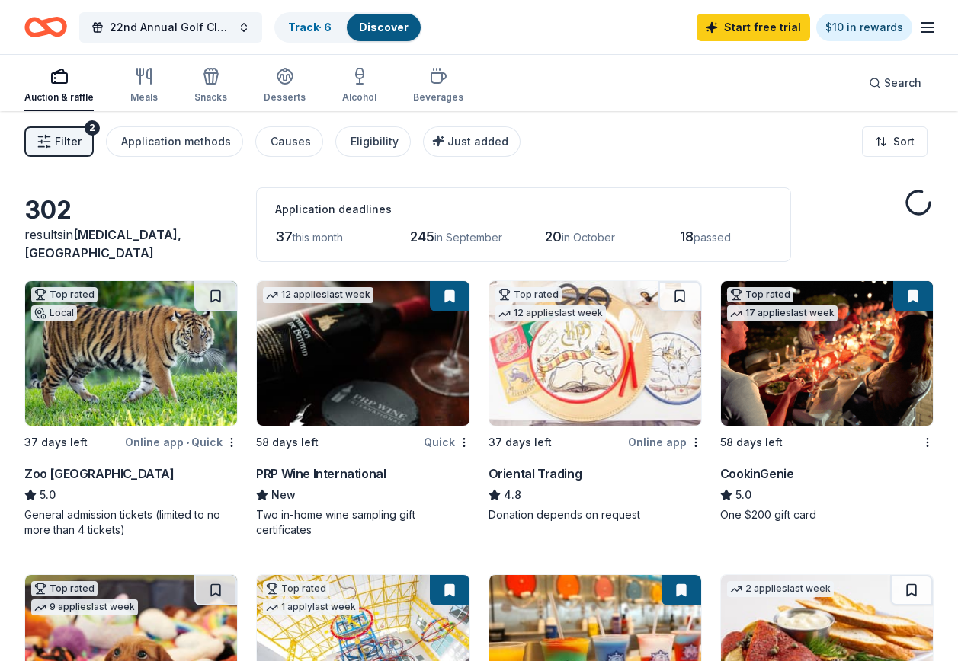  Describe the element at coordinates (472, 142) in the screenshot. I see `button: Just added` at that location.